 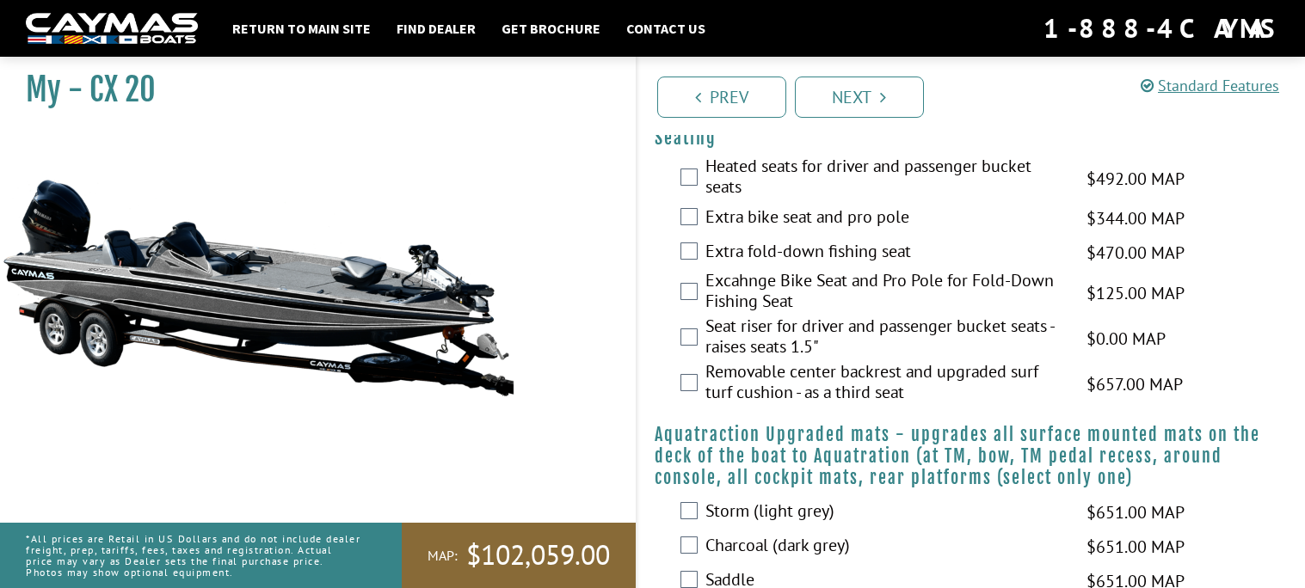 I want to click on span: $0.00 MAP, so click(x=1126, y=339).